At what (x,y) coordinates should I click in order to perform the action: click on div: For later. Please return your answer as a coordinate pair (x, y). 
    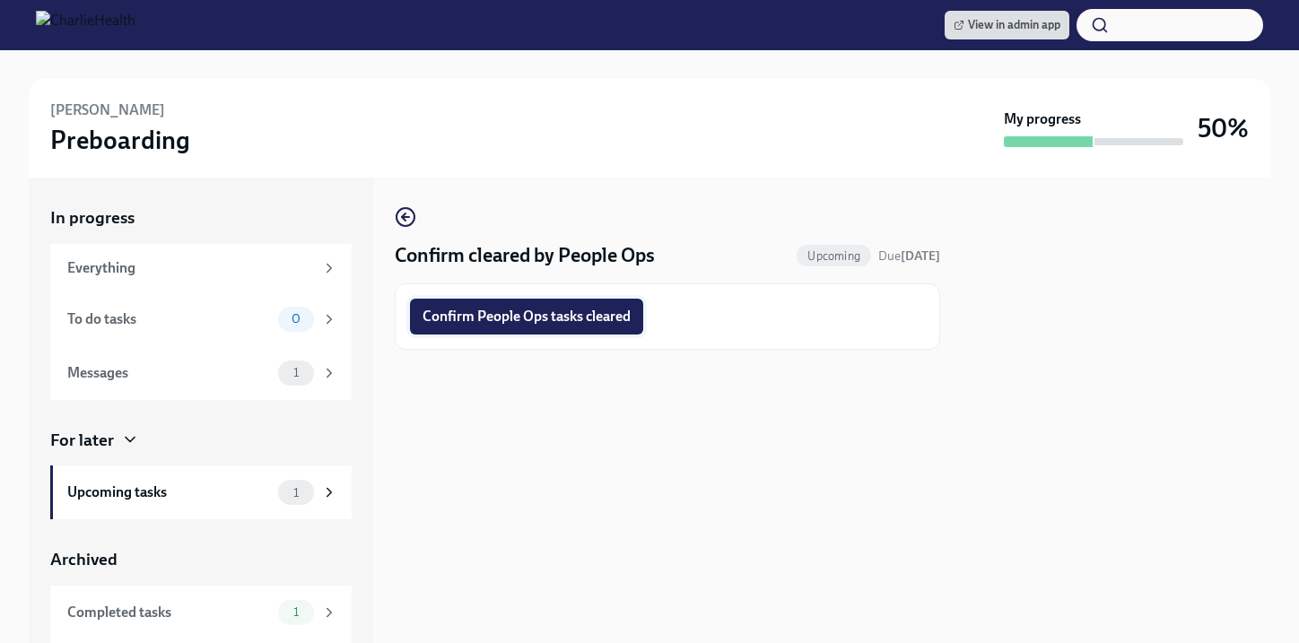
    Looking at the image, I should click on (82, 440).